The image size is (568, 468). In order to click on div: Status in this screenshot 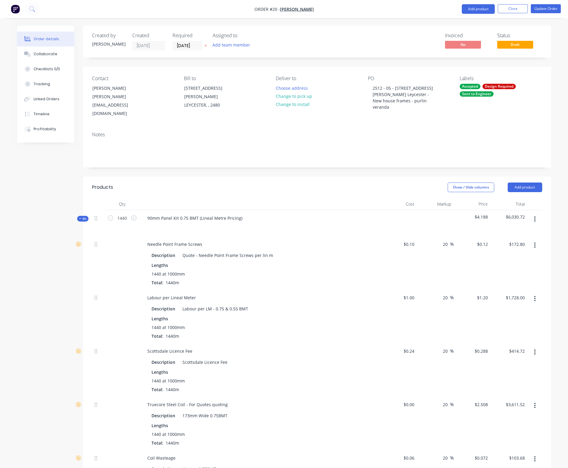, I will do `click(520, 35)`.